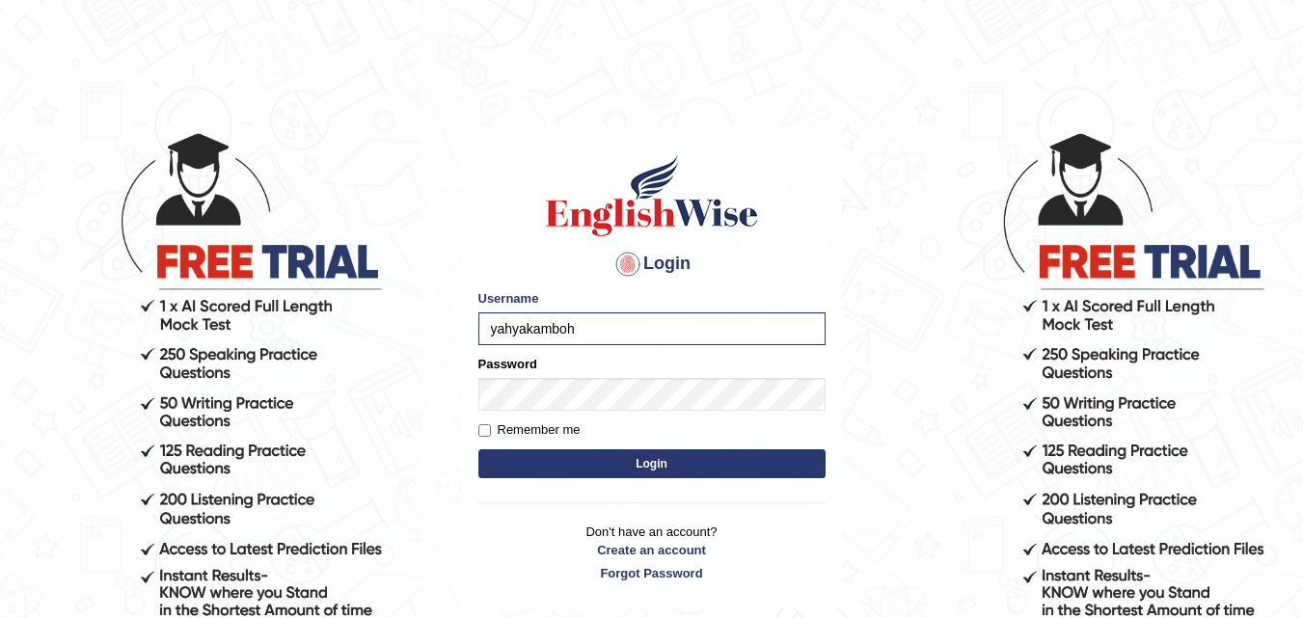  What do you see at coordinates (508, 298) in the screenshot?
I see `label: Username` at bounding box center [508, 298].